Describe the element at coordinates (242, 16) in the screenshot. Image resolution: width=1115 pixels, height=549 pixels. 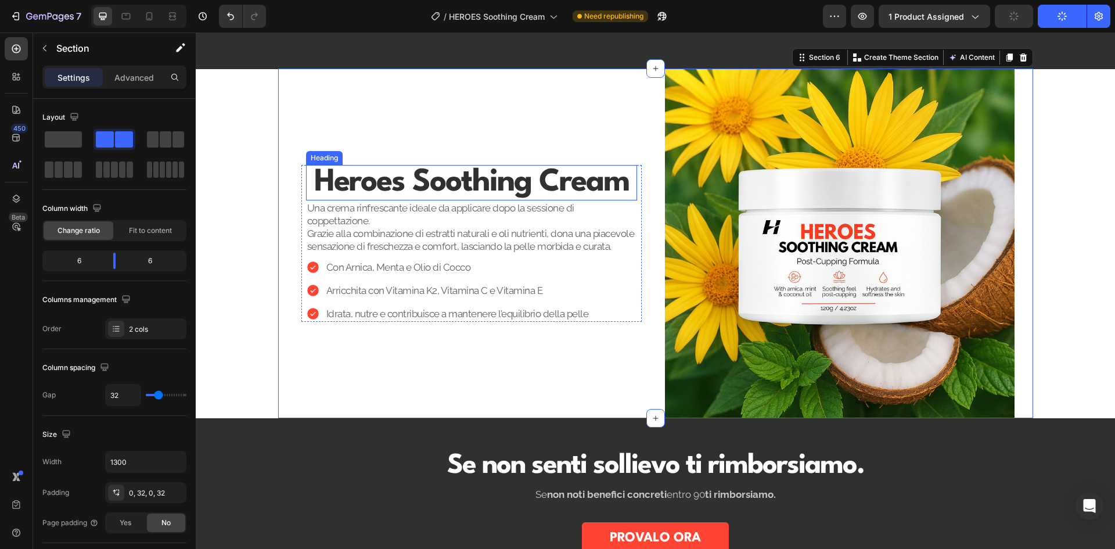
I see `div: Undo/Redo` at that location.